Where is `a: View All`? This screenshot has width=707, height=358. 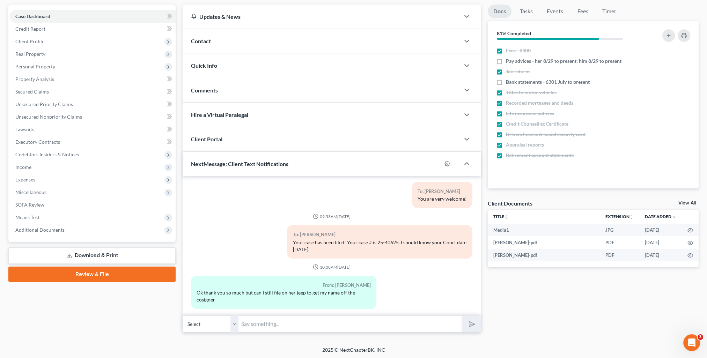 a: View All is located at coordinates (687, 203).